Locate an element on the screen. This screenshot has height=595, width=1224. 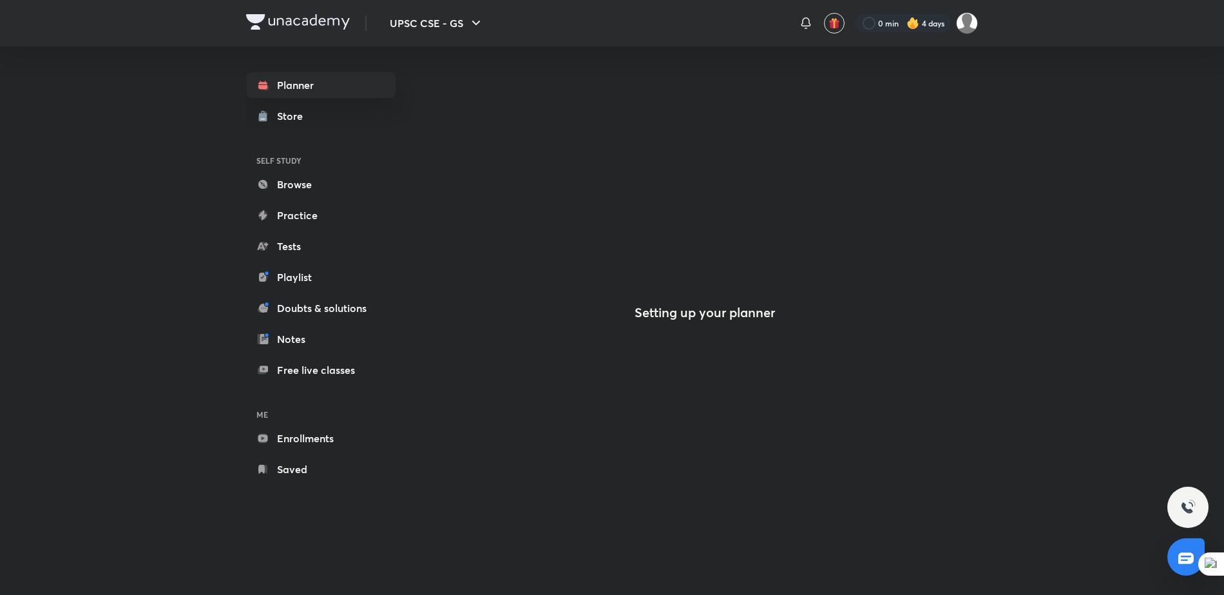
a: Doubts & solutions is located at coordinates (321, 308).